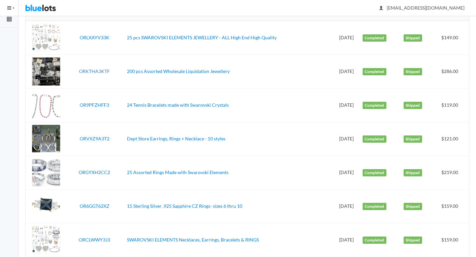  I want to click on a: 15 Sterling Silver .925 Sapphire CZ Rings- sizes 6 thru 10, so click(185, 206).